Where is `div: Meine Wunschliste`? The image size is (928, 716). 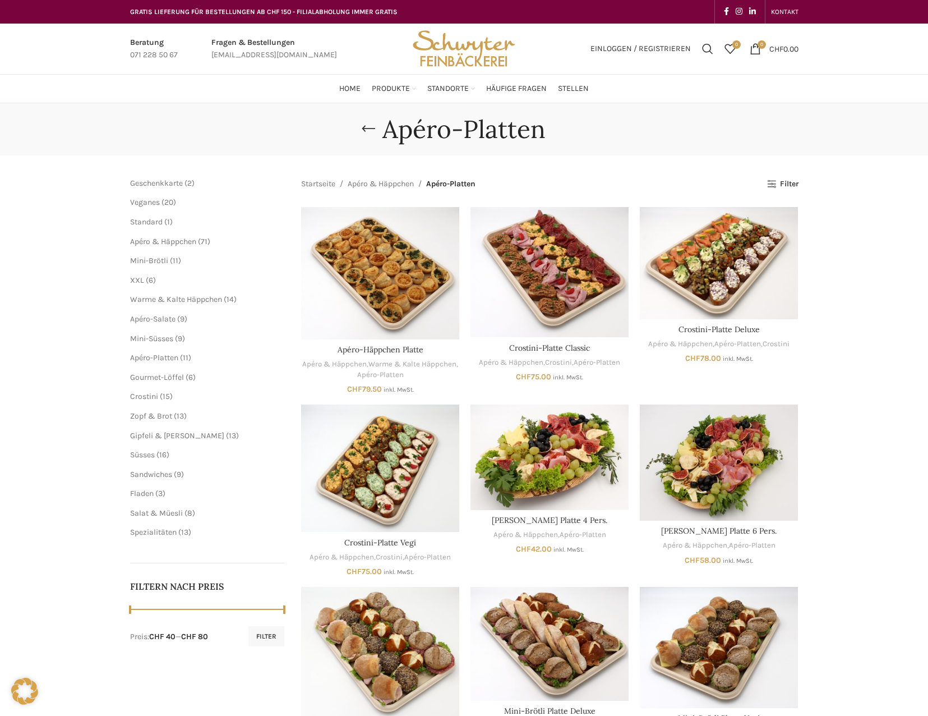
div: Meine Wunschliste is located at coordinates (730, 49).